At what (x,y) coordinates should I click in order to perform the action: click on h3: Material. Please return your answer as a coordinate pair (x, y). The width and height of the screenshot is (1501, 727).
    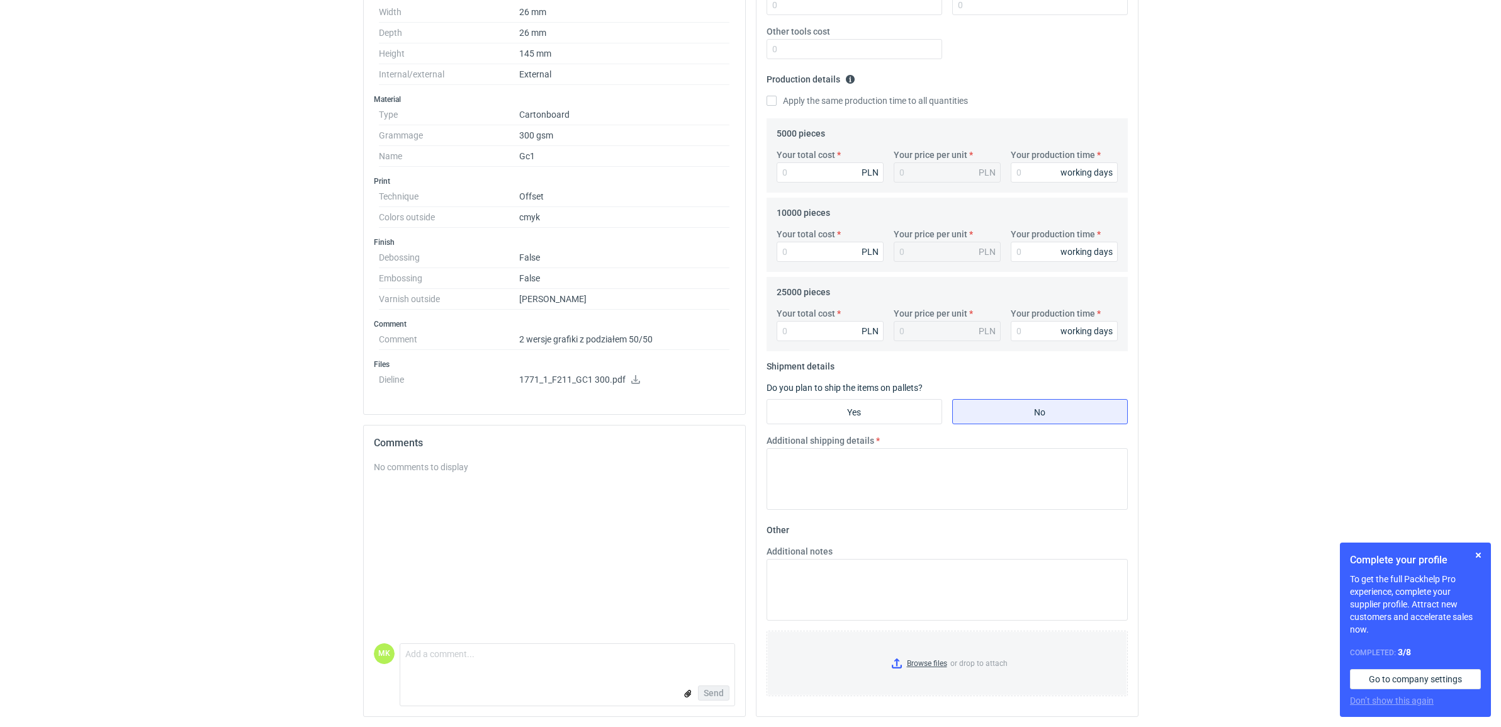
    Looking at the image, I should click on (554, 99).